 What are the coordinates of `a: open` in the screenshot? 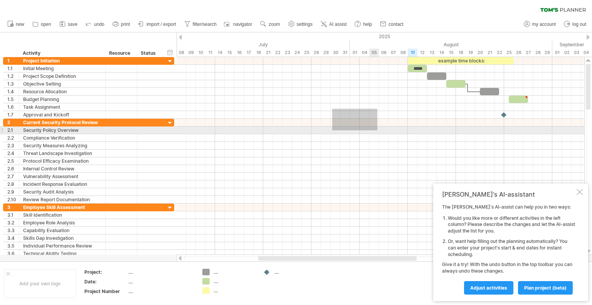 It's located at (42, 24).